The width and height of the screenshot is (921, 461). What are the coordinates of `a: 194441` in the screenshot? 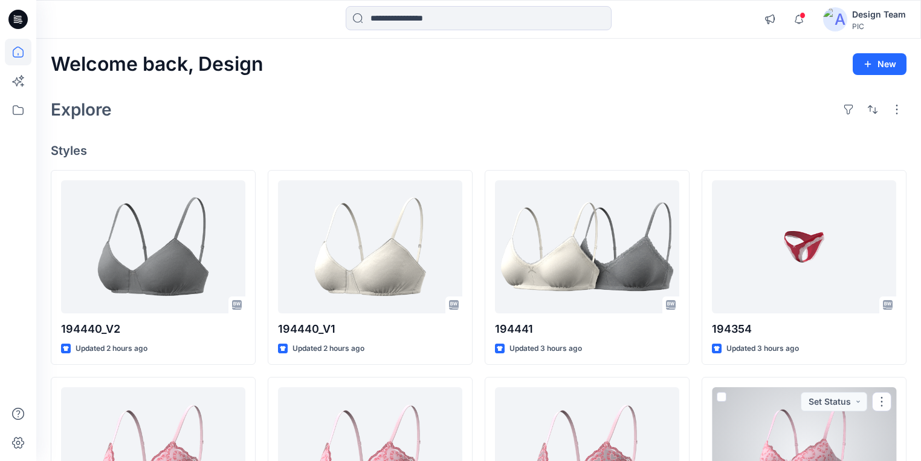 It's located at (587, 247).